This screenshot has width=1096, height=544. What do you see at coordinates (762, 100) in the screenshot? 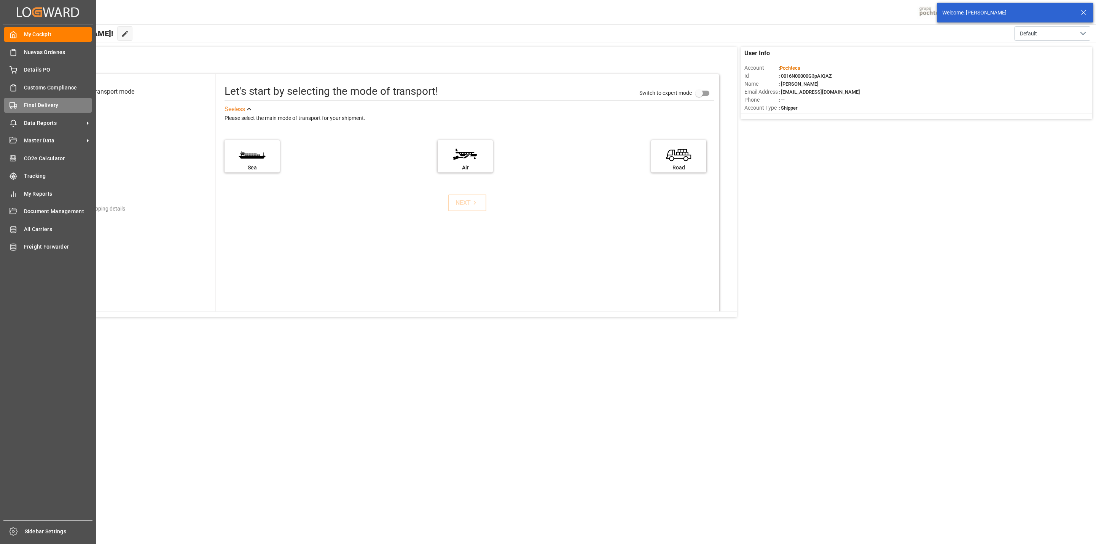
I see `span: Phone` at bounding box center [762, 100].